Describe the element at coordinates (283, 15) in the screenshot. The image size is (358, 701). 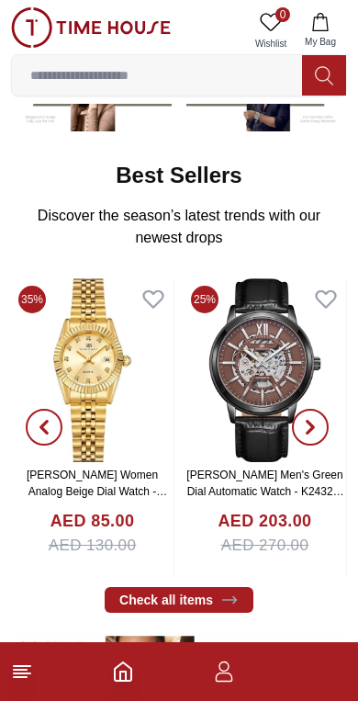
I see `span: 0` at that location.